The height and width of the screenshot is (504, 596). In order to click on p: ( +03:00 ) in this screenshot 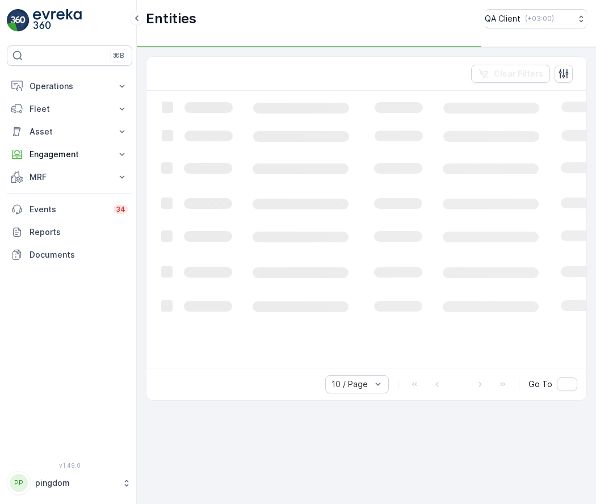, I will do `click(539, 19)`.